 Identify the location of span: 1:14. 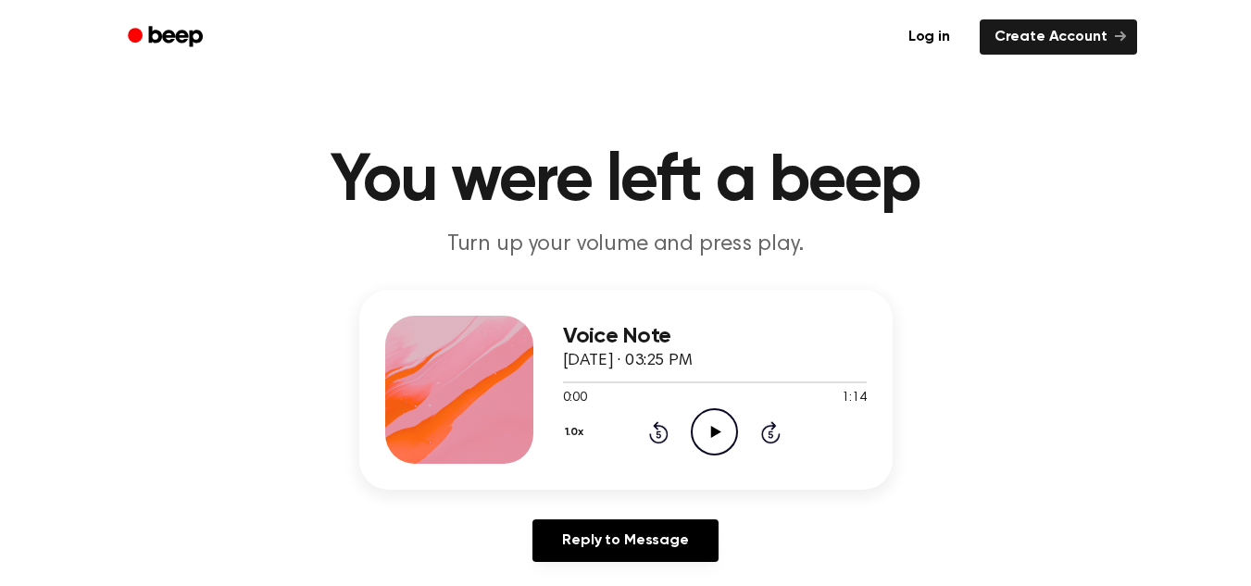
(854, 398).